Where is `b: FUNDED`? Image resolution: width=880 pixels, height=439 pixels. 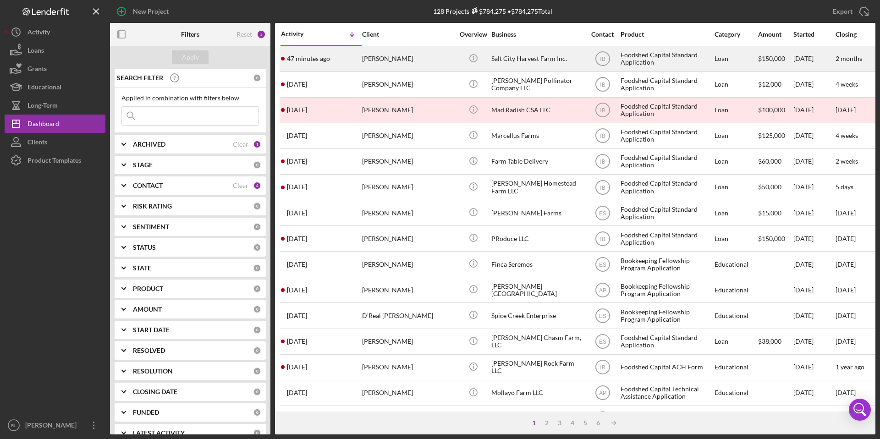 b: FUNDED is located at coordinates (146, 413).